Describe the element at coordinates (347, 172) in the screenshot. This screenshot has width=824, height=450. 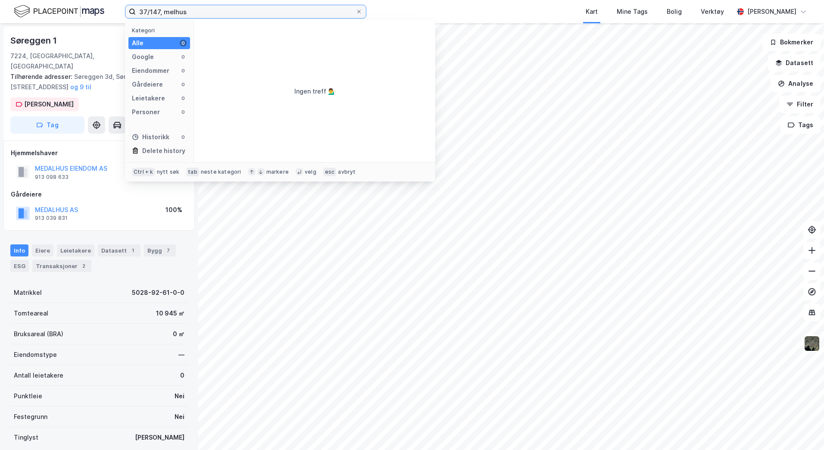
I see `div: avbryt` at that location.